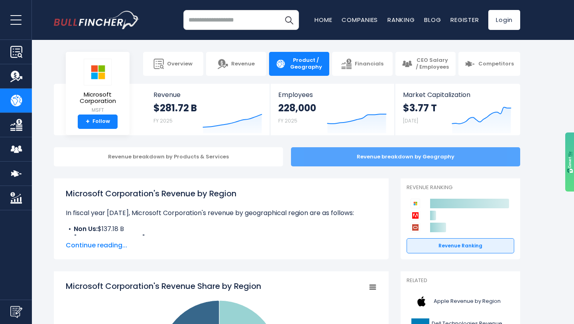 This screenshot has width=574, height=324. Describe the element at coordinates (416, 227) in the screenshot. I see `img: Oracle Corporation competitors logo` at that location.